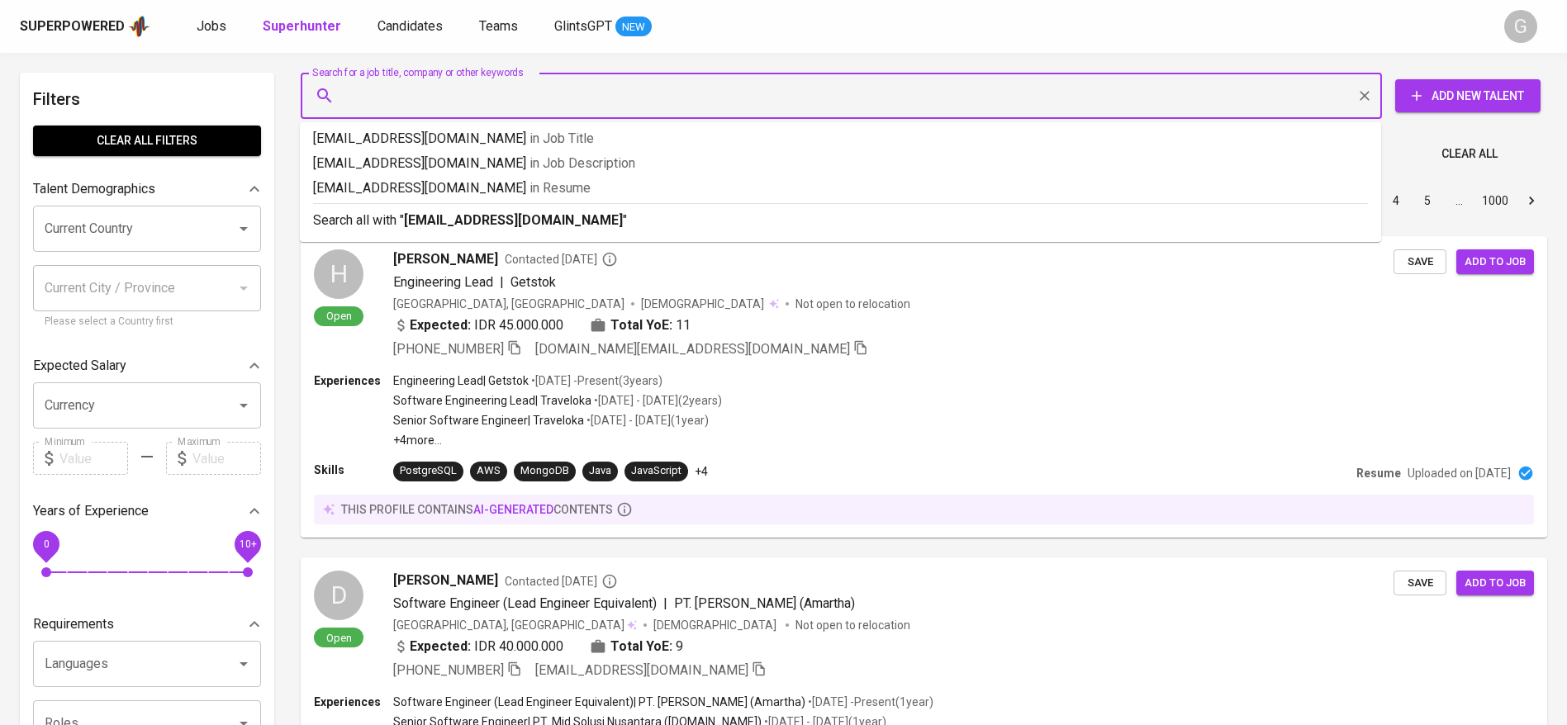  Describe the element at coordinates (302, 26) in the screenshot. I see `b: Superhunter` at that location.